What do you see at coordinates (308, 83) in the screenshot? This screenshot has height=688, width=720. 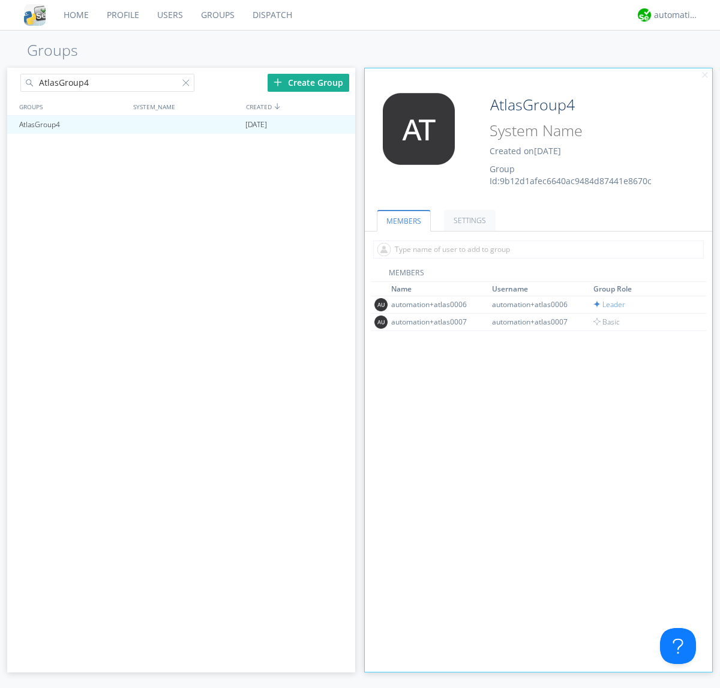 I see `div: Create Group` at bounding box center [308, 83].